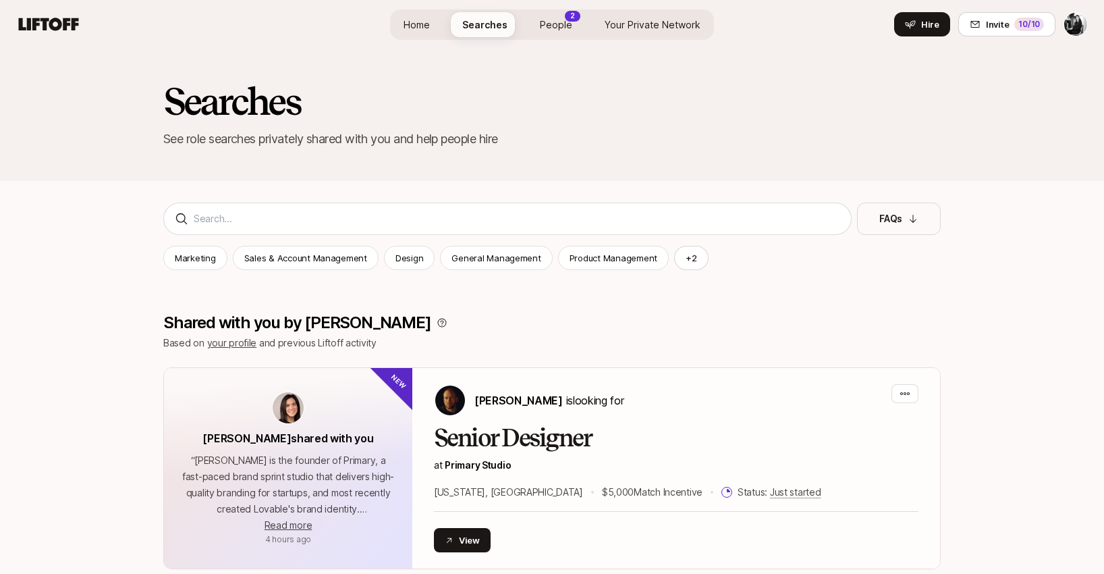  Describe the element at coordinates (556, 24) in the screenshot. I see `span: People` at that location.